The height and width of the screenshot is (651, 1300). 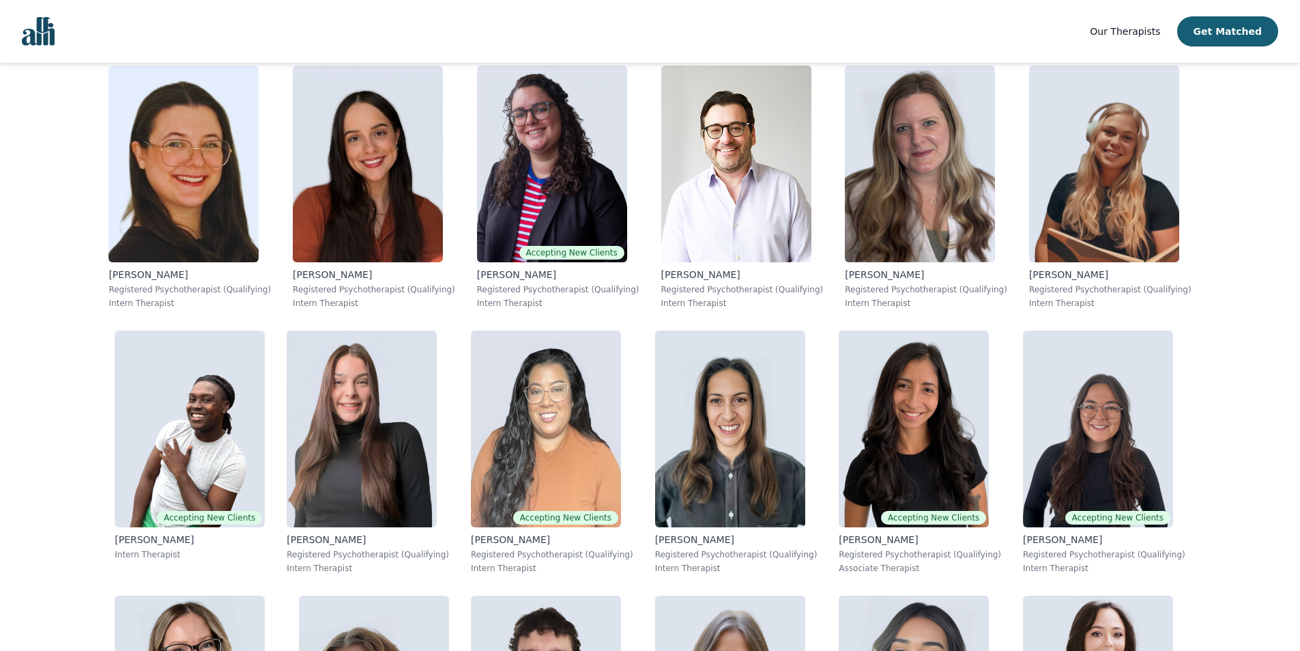 I want to click on button: Get Matched, so click(x=1228, y=31).